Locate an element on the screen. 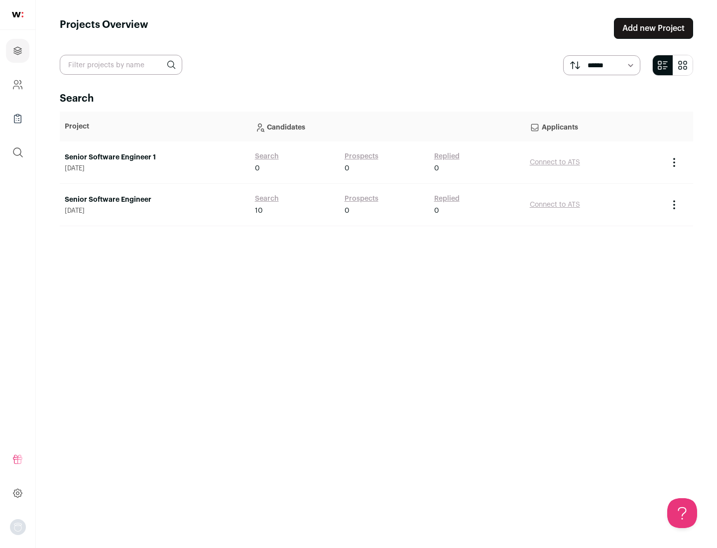  input: Filter projects by name is located at coordinates (121, 65).